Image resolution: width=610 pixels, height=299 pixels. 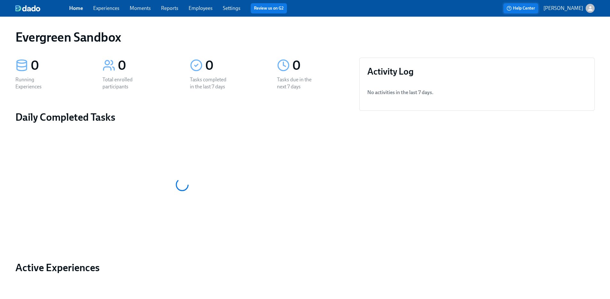 What do you see at coordinates (36, 83) in the screenshot?
I see `div: Running Experiences` at bounding box center [36, 83].